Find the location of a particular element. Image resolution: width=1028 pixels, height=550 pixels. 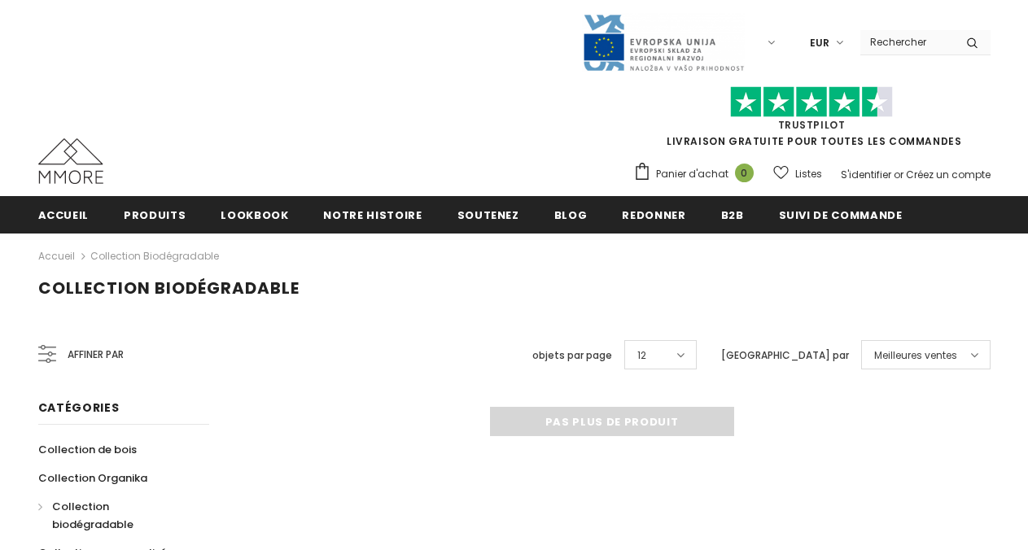

a: Collection de bois is located at coordinates (87, 449).